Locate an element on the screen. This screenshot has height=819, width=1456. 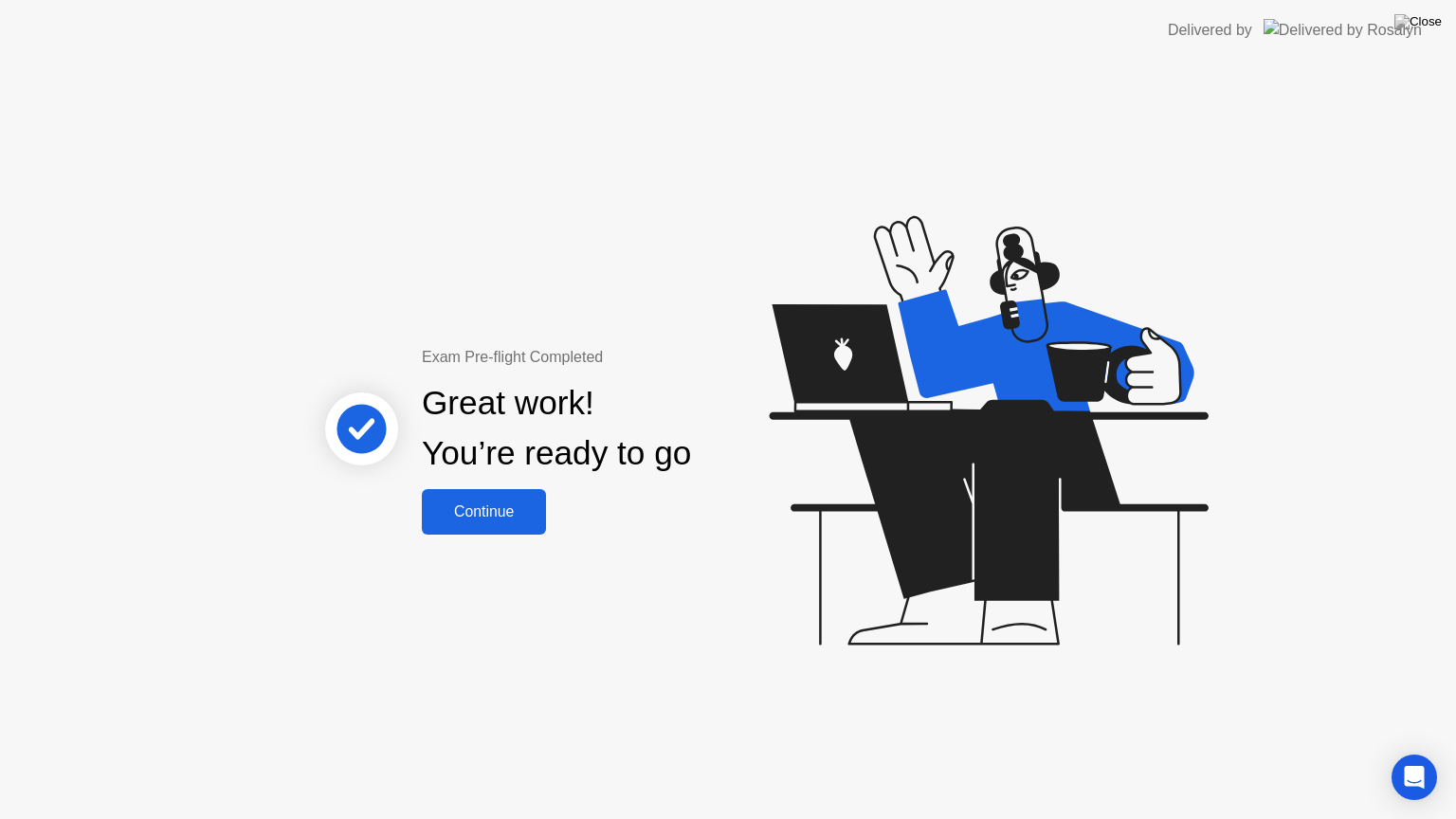
img: Close is located at coordinates (1418, 22).